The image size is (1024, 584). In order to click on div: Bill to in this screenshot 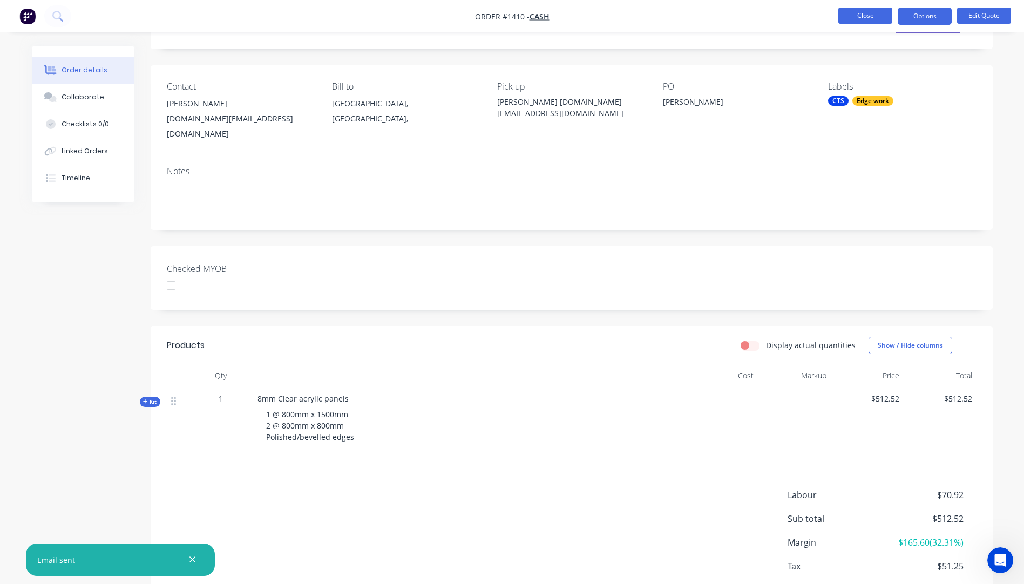, I will do `click(406, 86)`.